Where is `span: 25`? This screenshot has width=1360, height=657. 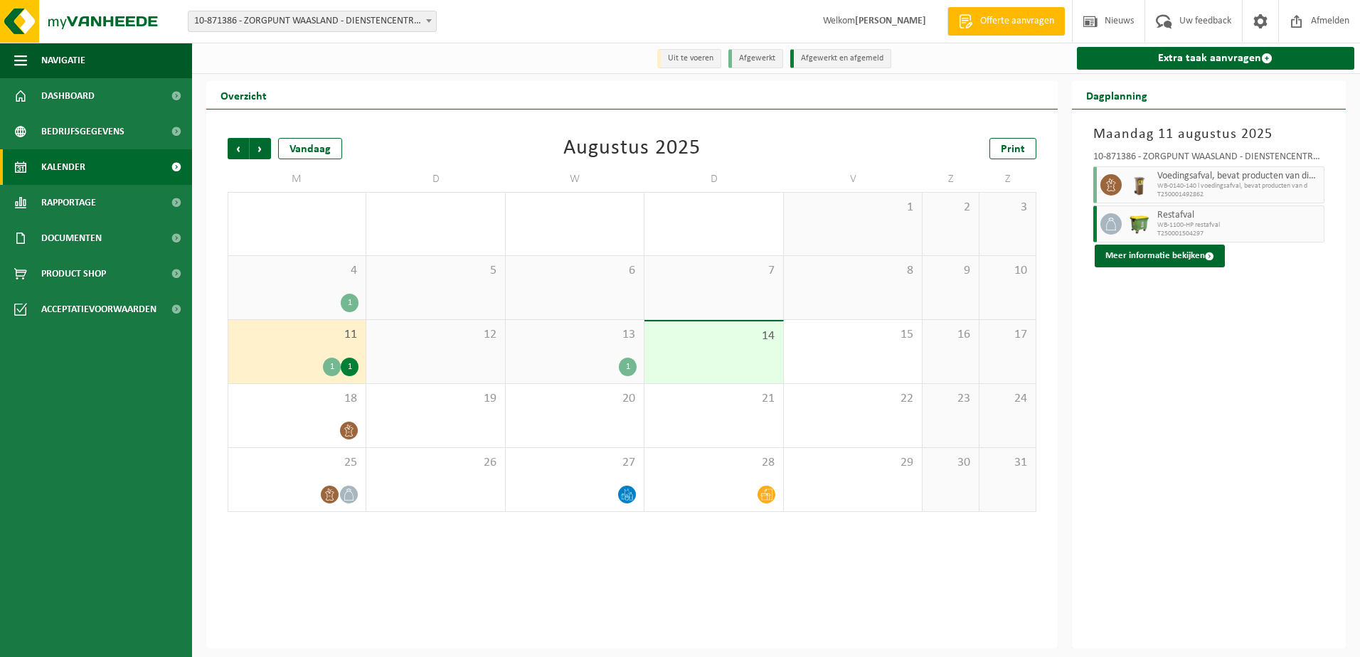
span: 25 is located at coordinates (297, 463).